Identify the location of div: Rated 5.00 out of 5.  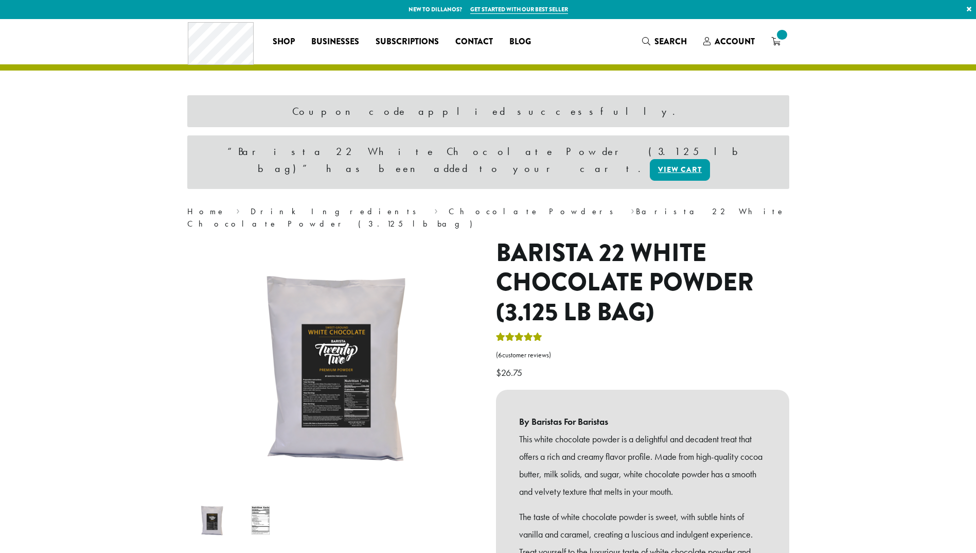
(519, 339).